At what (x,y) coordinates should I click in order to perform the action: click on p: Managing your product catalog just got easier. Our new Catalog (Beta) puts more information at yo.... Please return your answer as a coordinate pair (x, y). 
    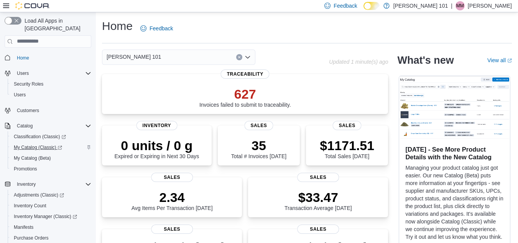
    Looking at the image, I should click on (454, 202).